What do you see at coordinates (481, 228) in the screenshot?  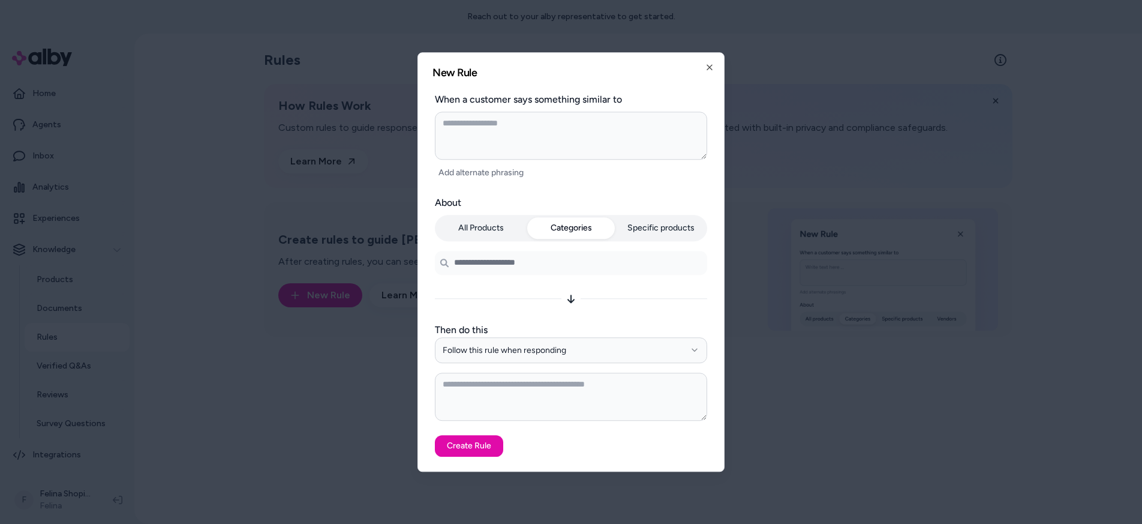 I see `button: All Products` at bounding box center [481, 228].